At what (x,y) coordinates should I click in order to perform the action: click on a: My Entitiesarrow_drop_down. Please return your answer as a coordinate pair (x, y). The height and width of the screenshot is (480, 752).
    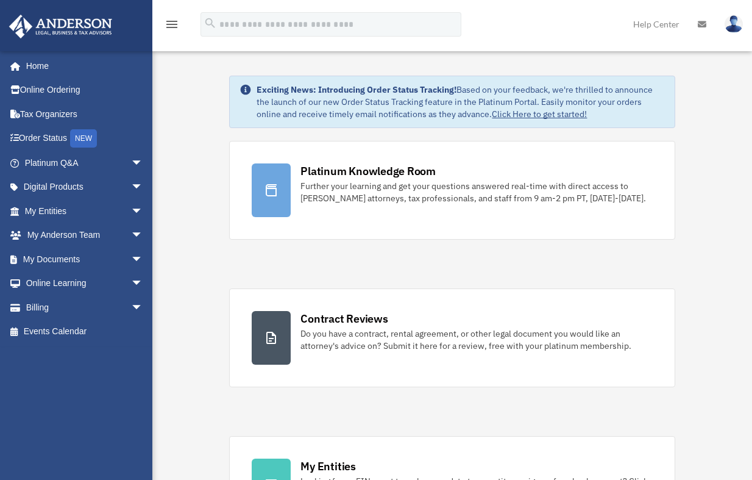
    Looking at the image, I should click on (85, 211).